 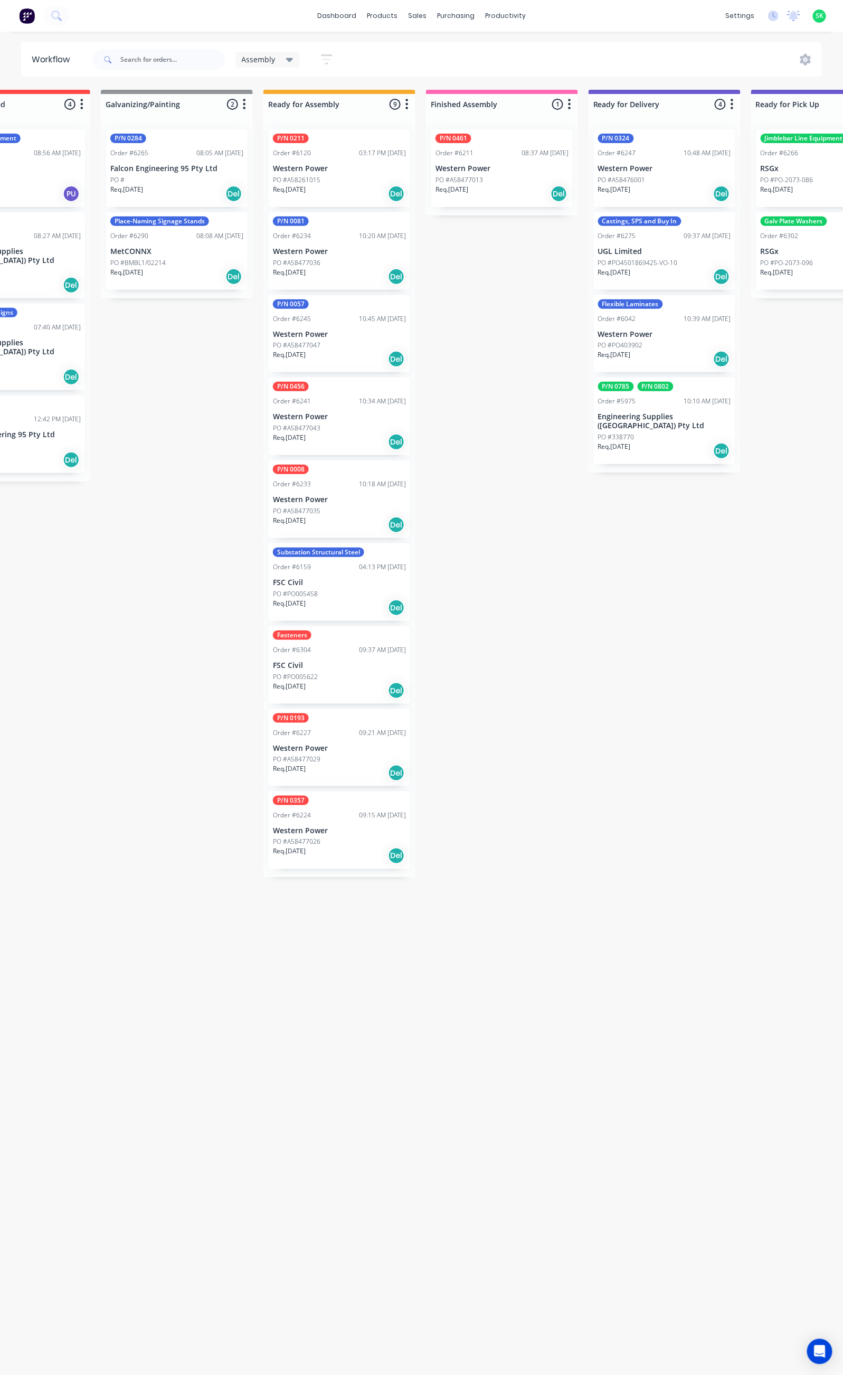 What do you see at coordinates (616, 386) in the screenshot?
I see `div: P/N 0785` at bounding box center [616, 386].